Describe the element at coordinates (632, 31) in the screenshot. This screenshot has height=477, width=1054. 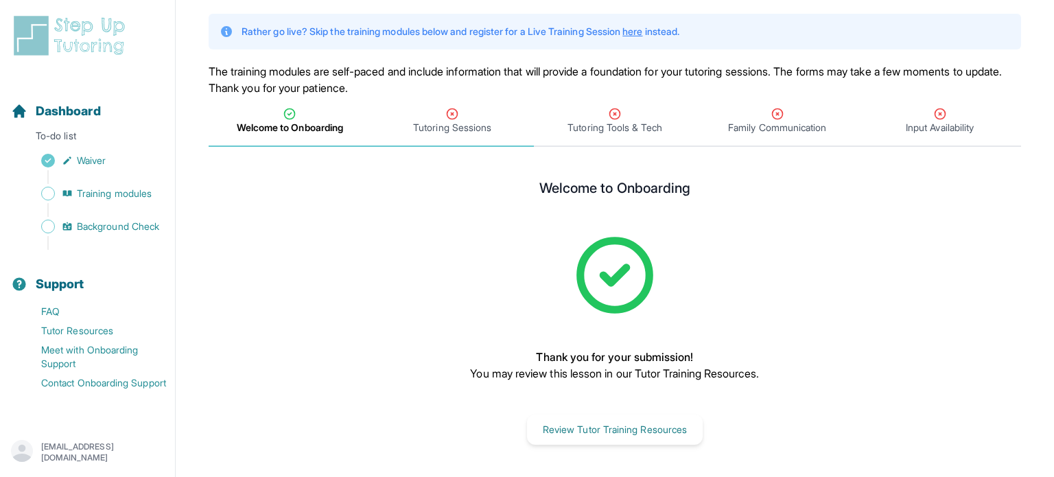
I see `a: here` at that location.